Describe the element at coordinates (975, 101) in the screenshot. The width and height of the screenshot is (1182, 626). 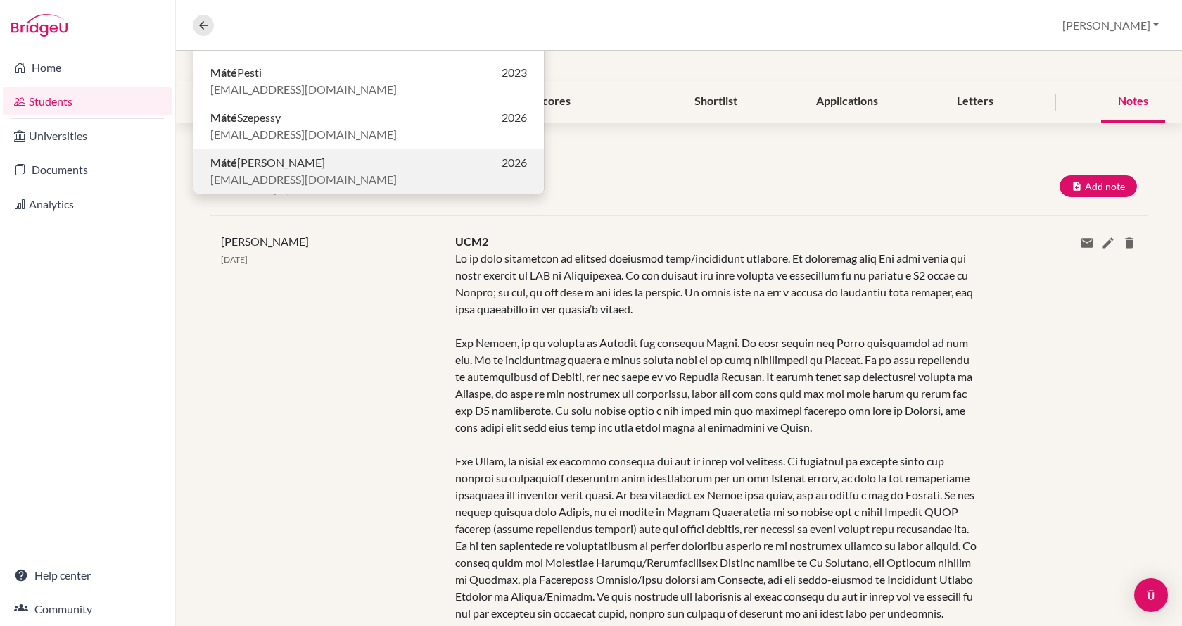
I see `div: Letters` at that location.